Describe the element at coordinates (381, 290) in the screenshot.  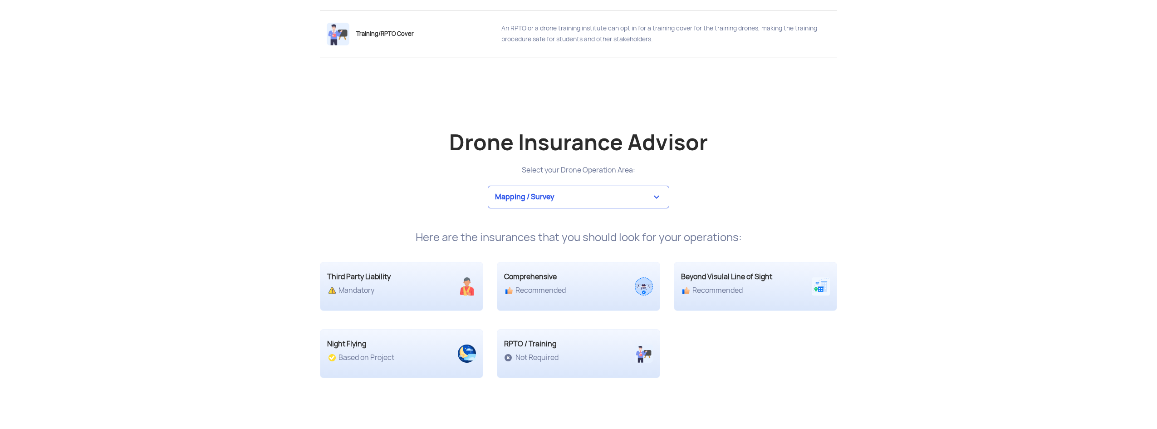
I see `div: Mandatory` at that location.